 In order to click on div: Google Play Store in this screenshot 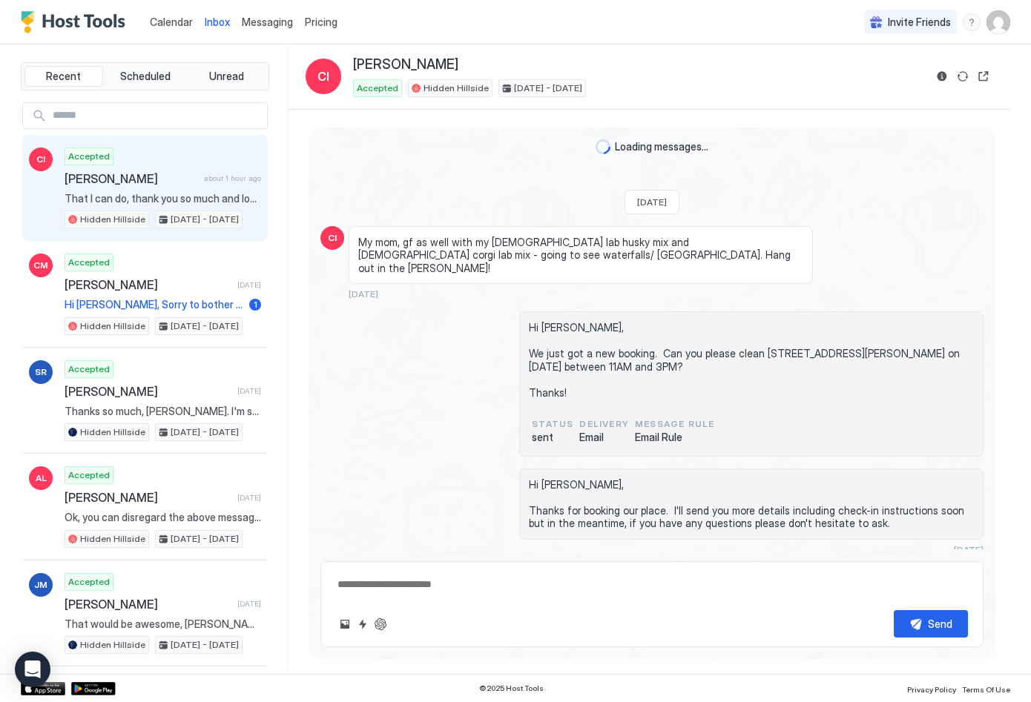, I will do `click(93, 689)`.